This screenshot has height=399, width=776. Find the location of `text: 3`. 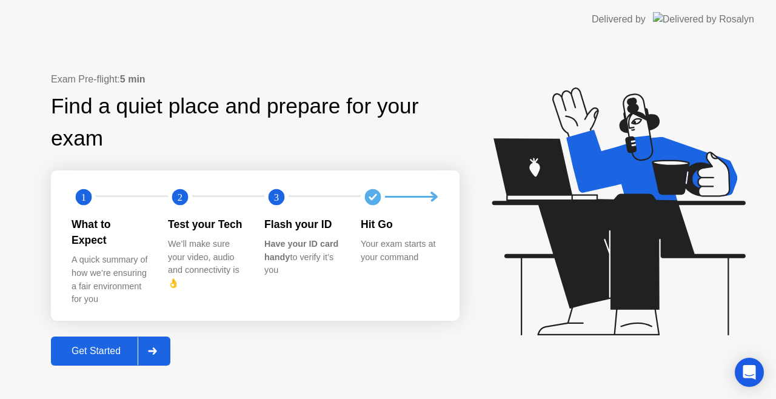

text: 3 is located at coordinates (277, 196).